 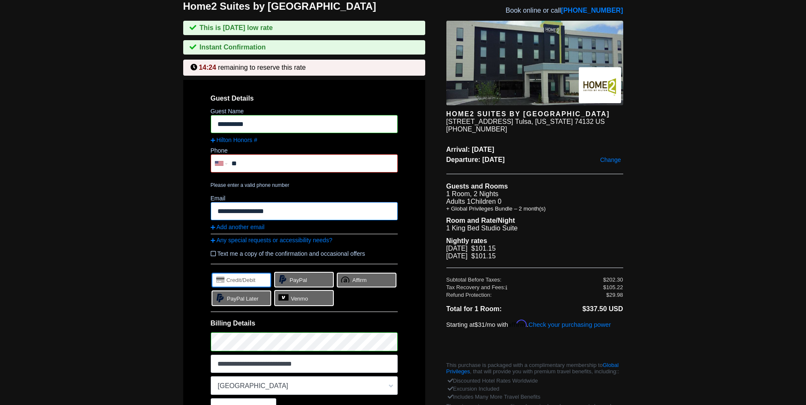 I want to click on label: Guest Name, so click(x=227, y=111).